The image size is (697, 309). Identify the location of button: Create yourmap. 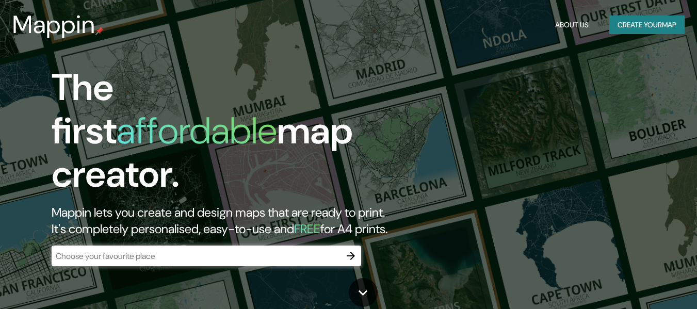
(647, 25).